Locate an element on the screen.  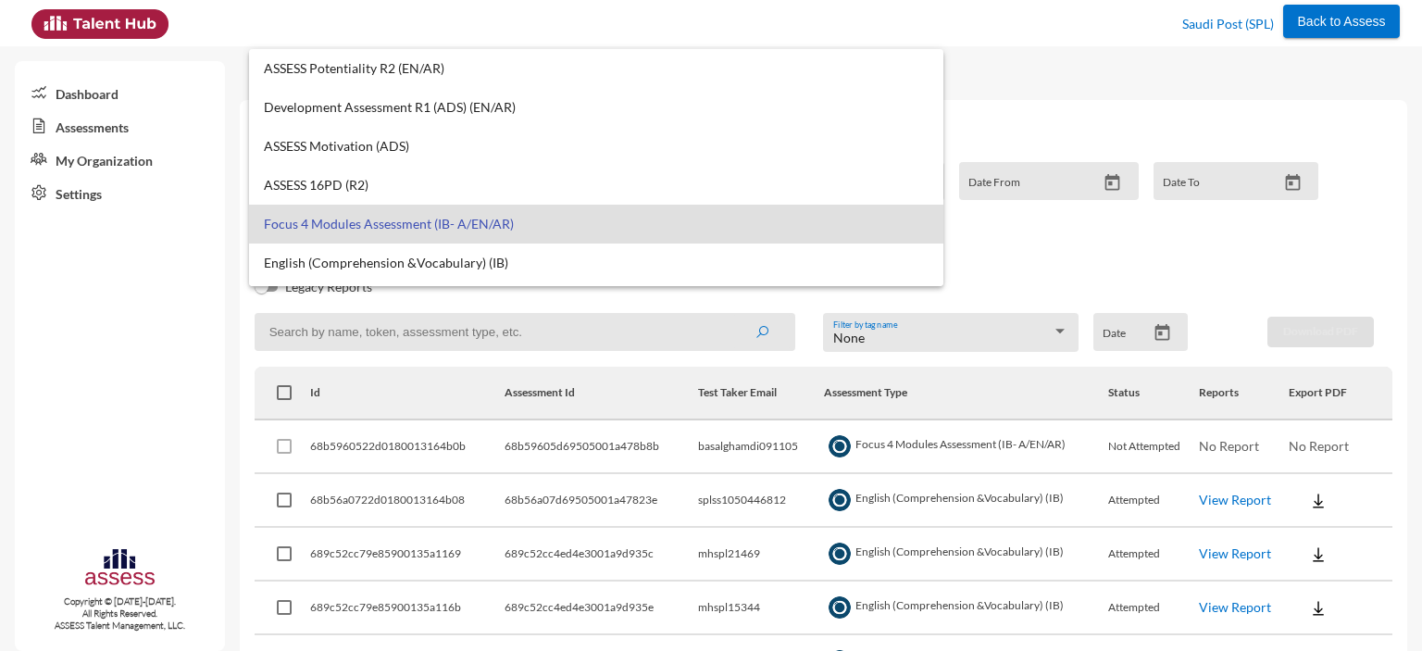
span: Development Assessment R1 (ADS) (EN/AR) is located at coordinates (596, 107).